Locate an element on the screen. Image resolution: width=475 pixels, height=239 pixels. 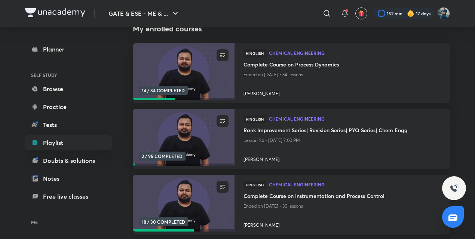
h6: SELF STUDY is located at coordinates (68, 75).